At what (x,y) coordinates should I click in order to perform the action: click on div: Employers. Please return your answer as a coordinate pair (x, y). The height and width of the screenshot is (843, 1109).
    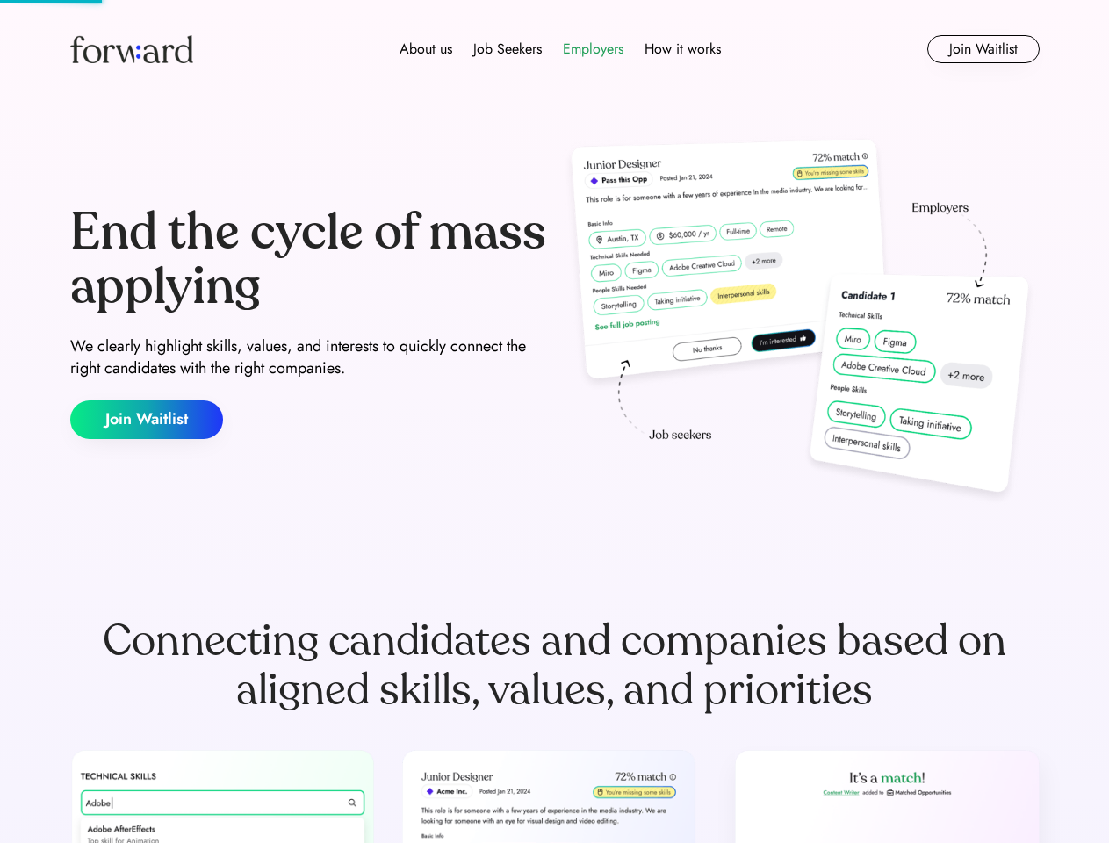
    Looking at the image, I should click on (593, 49).